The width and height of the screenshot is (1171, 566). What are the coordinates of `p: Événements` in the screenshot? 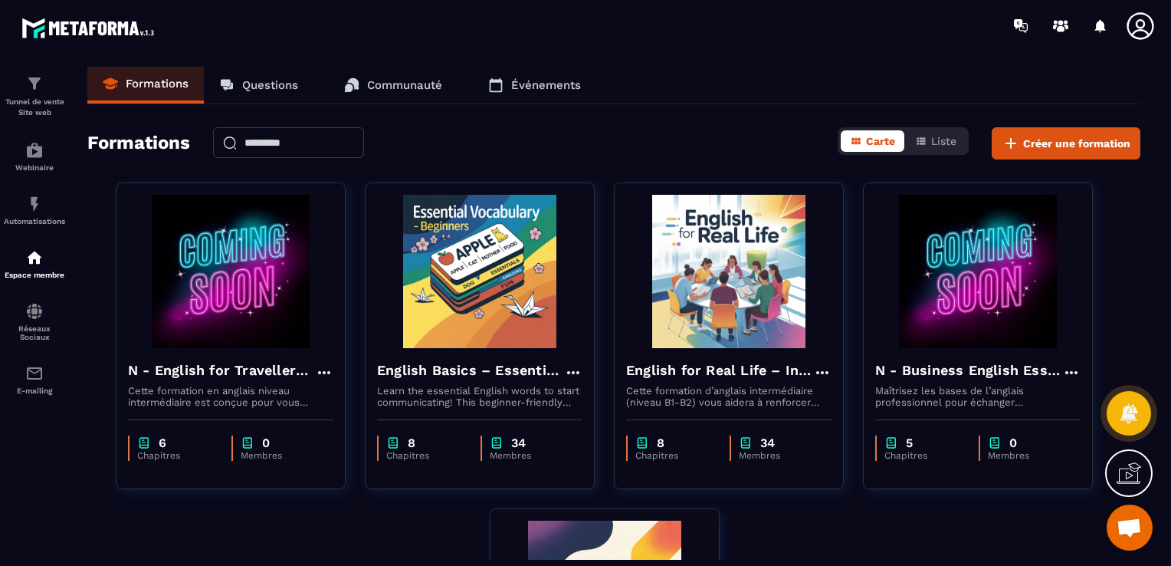 It's located at (546, 85).